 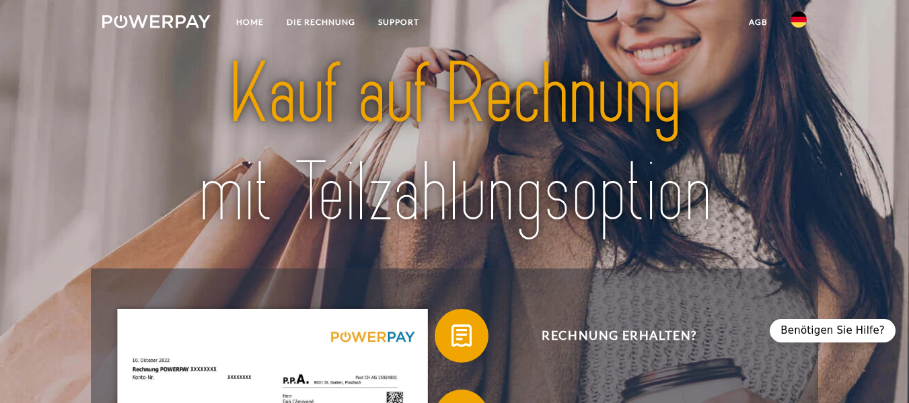 What do you see at coordinates (462, 336) in the screenshot?
I see `img: qb_bill.svg` at bounding box center [462, 336].